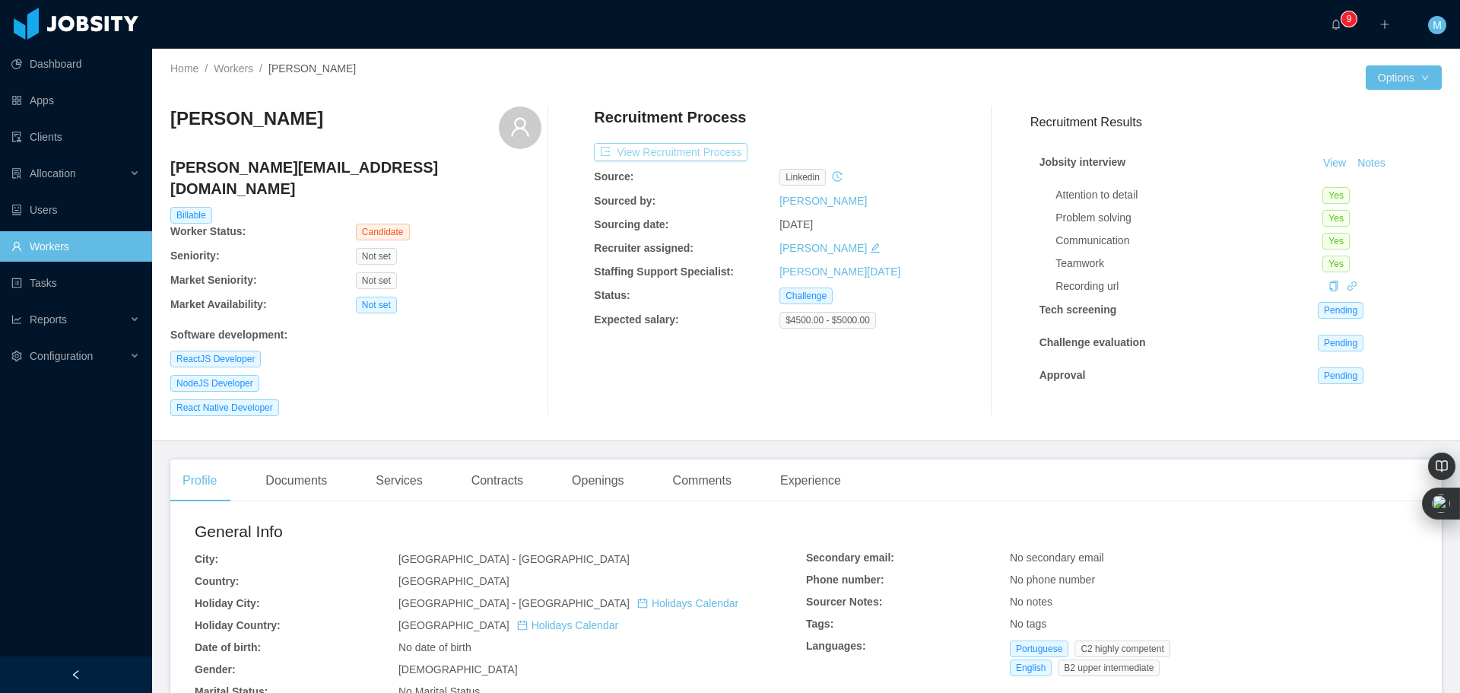  What do you see at coordinates (48, 319) in the screenshot?
I see `span: Reports` at bounding box center [48, 319].